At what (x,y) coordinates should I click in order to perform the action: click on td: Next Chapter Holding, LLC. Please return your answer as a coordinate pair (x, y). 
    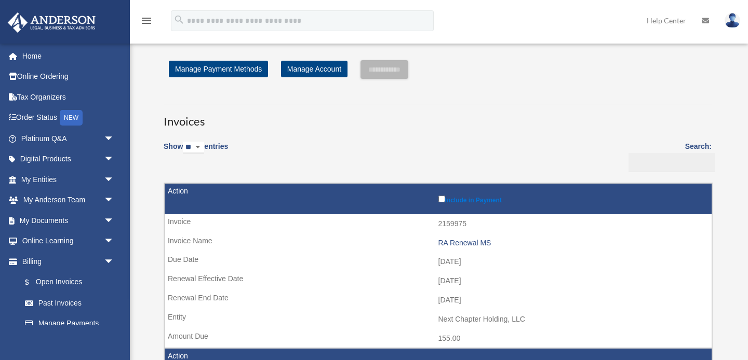
    Looking at the image, I should click on (438, 320).